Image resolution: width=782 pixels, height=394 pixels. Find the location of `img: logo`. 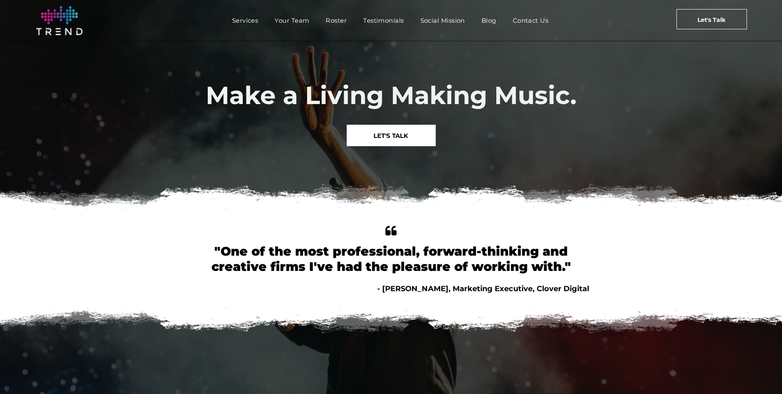

img: logo is located at coordinates (59, 21).